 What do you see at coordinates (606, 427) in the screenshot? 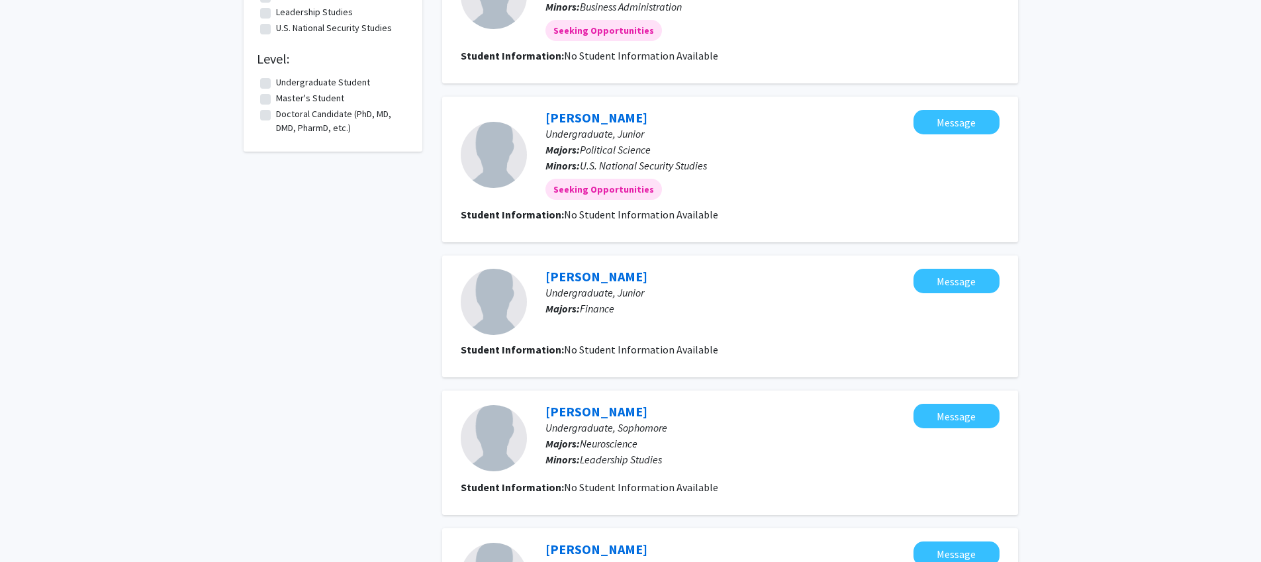
I see `span: Undergraduate, Sophomore` at bounding box center [606, 427].